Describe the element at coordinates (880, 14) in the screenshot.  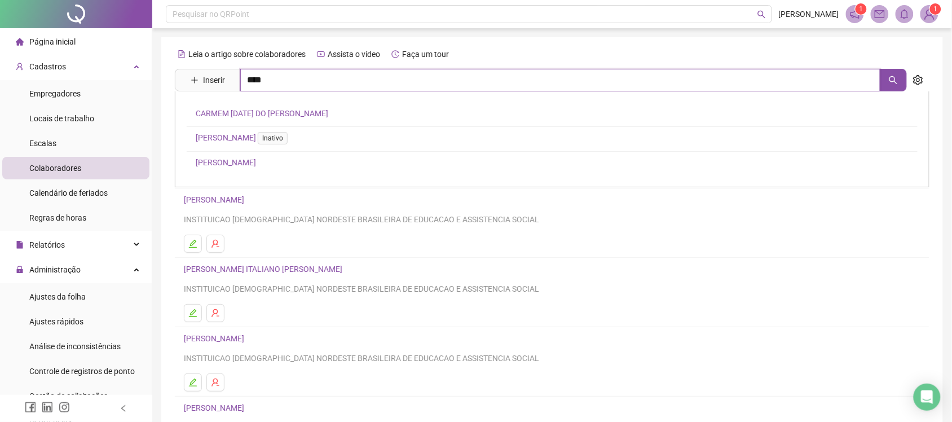
I see `span: mail` at that location.